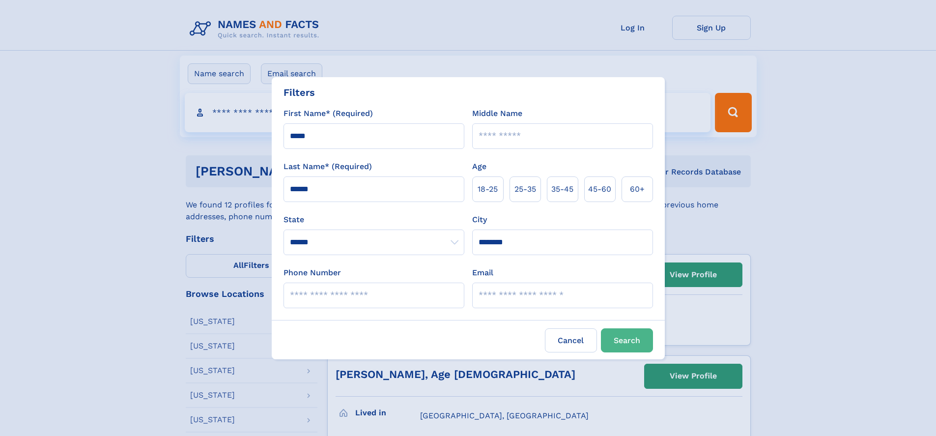 This screenshot has width=936, height=436. What do you see at coordinates (328, 167) in the screenshot?
I see `label: Last Name* (Required)` at bounding box center [328, 167].